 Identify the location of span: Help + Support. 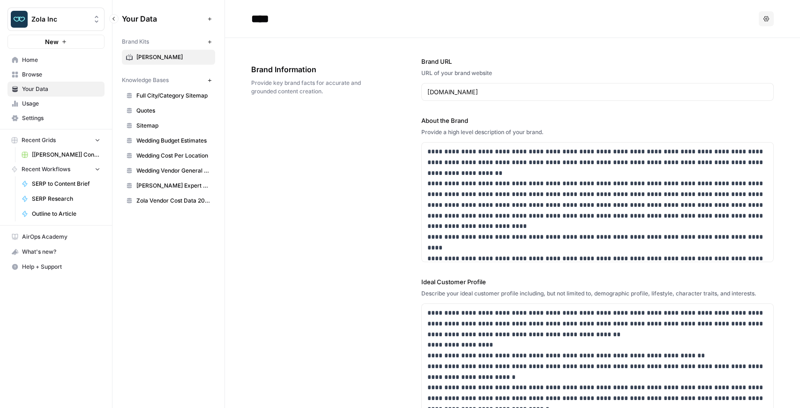
(61, 267).